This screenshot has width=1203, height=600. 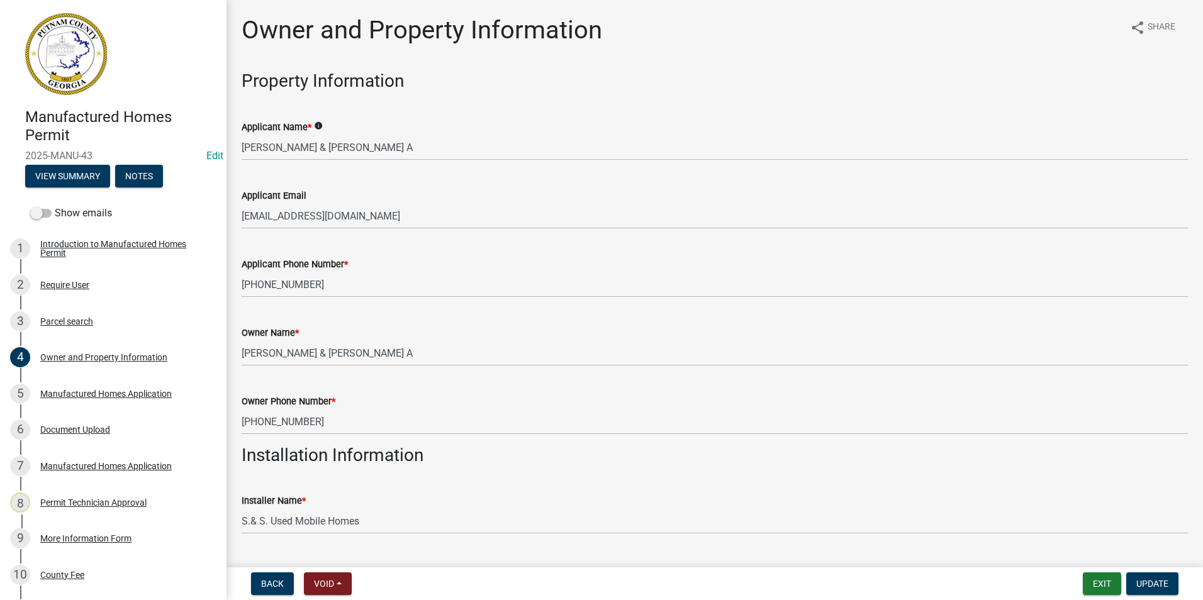 I want to click on button: Exit, so click(x=1102, y=584).